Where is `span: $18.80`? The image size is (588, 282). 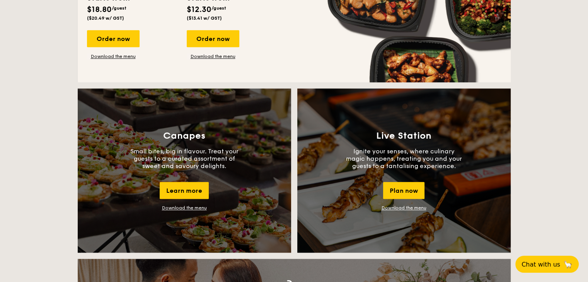
span: $18.80 is located at coordinates (99, 10).